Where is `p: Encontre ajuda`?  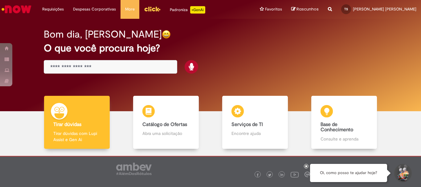 p: Encontre ajuda is located at coordinates (255, 134).